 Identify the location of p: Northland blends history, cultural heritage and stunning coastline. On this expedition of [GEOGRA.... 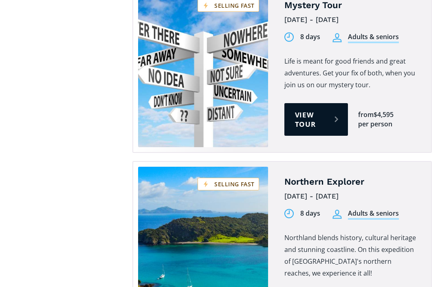
(352, 255).